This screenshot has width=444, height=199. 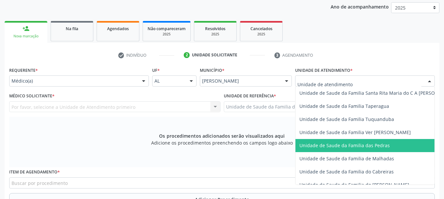 I want to click on div: Unidade solicitante, so click(x=214, y=55).